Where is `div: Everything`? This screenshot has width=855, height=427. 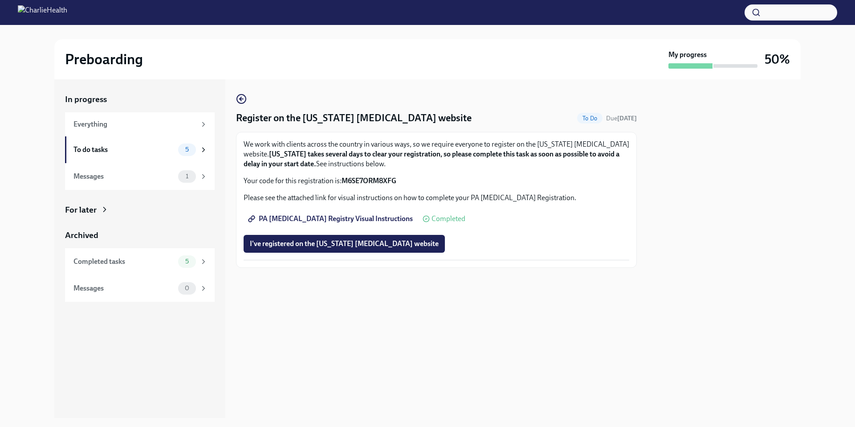 div: Everything is located at coordinates (134, 124).